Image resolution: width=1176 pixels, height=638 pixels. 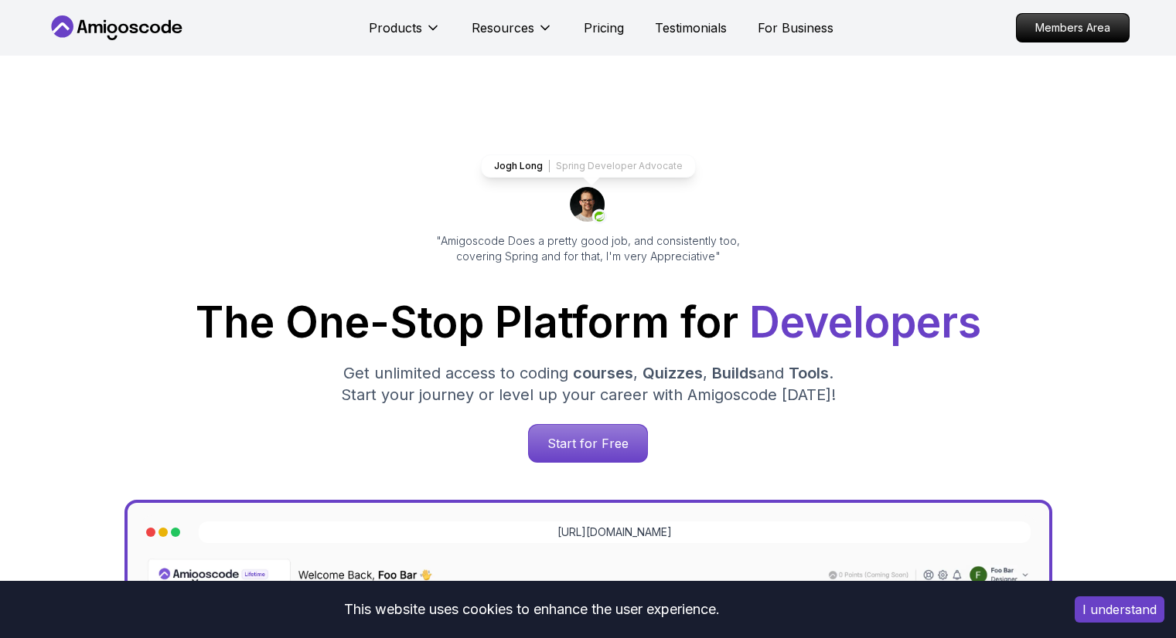 I want to click on a: Testimonials, so click(x=690, y=28).